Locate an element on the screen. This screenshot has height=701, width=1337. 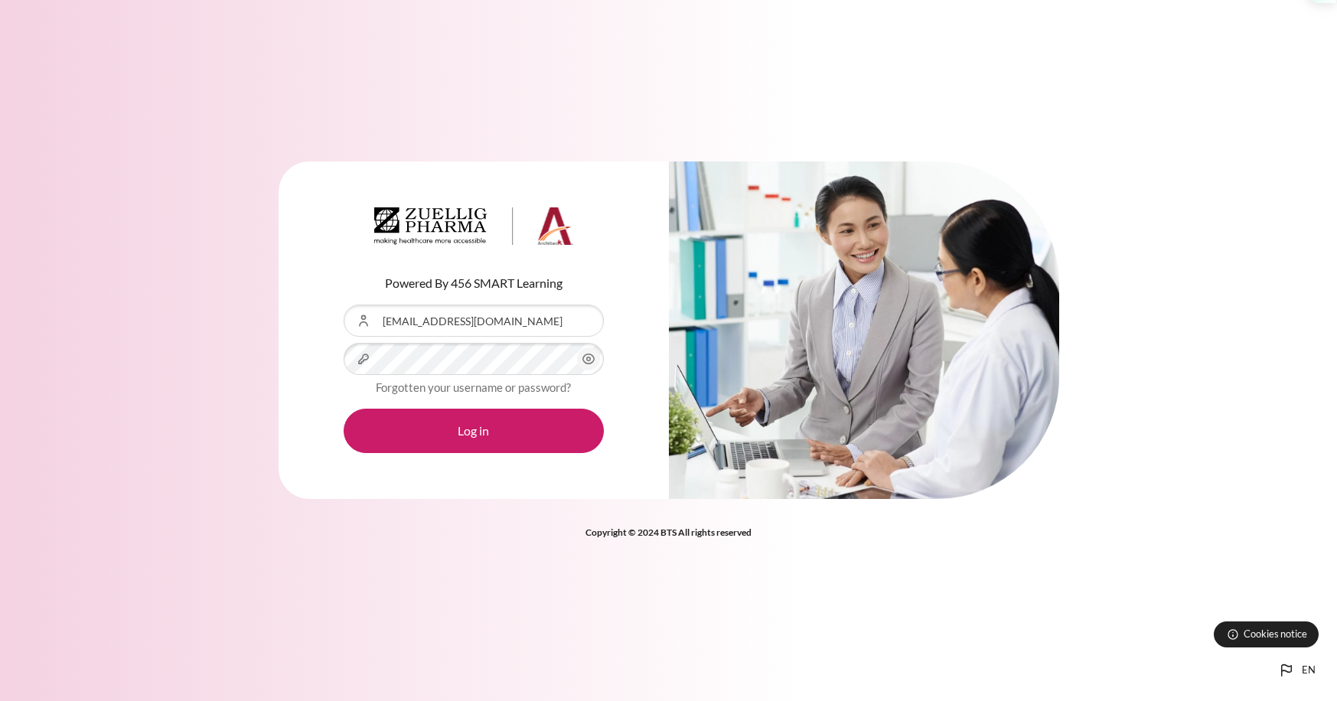
button: Log in is located at coordinates (474, 431).